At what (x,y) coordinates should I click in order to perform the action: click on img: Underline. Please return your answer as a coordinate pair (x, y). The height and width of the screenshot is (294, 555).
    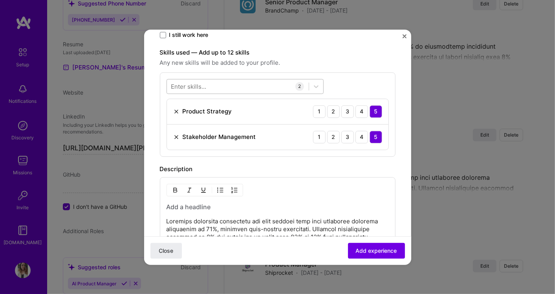
    Looking at the image, I should click on (204, 190).